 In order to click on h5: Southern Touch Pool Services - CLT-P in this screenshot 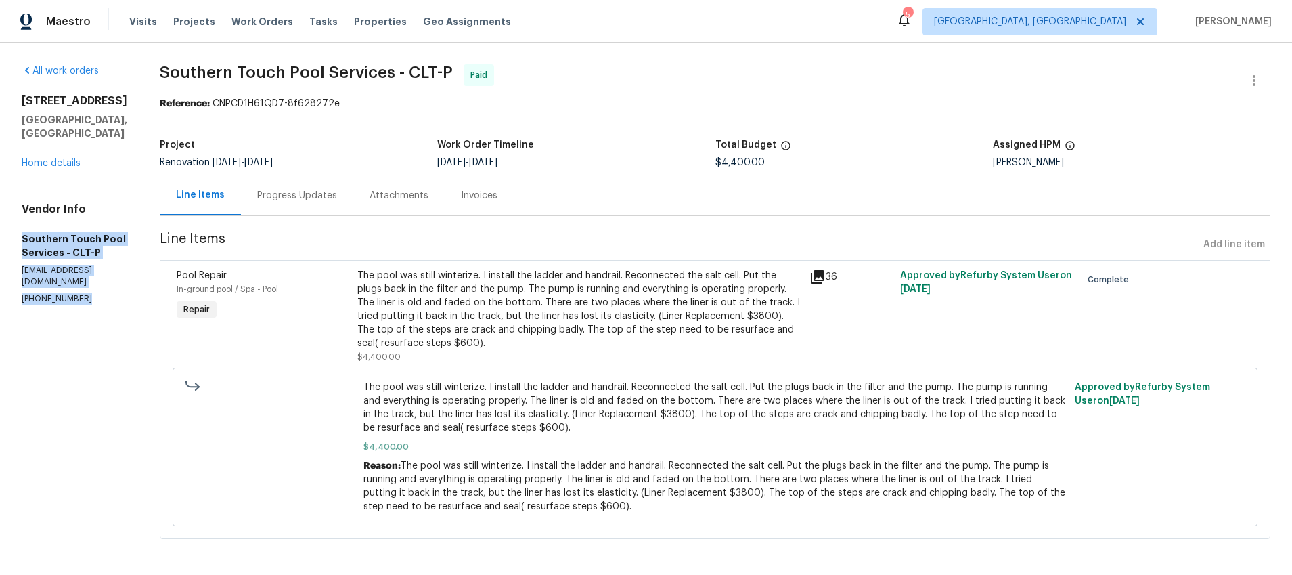, I will do `click(74, 246)`.